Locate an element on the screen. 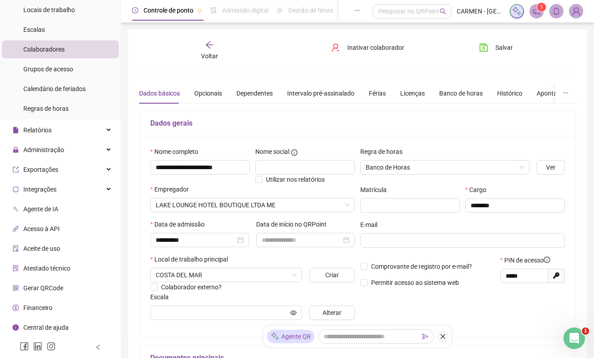 This screenshot has width=594, height=358. label: E-mail is located at coordinates (371, 225).